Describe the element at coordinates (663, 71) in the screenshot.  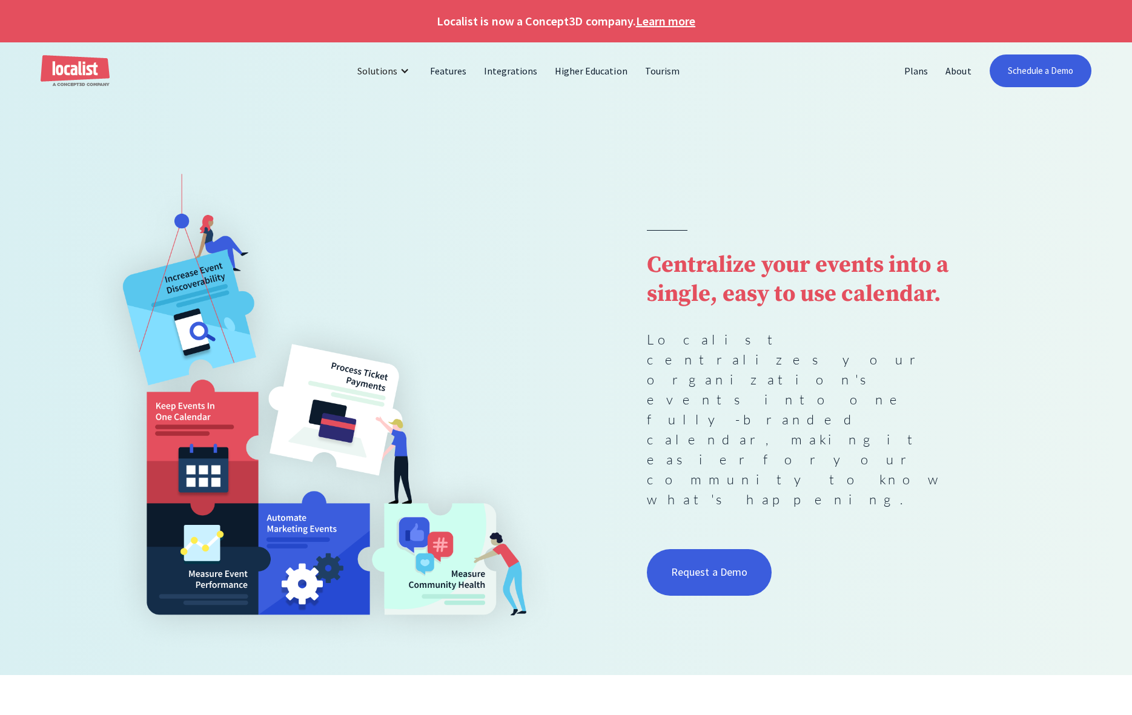
I see `a: Tourism` at that location.